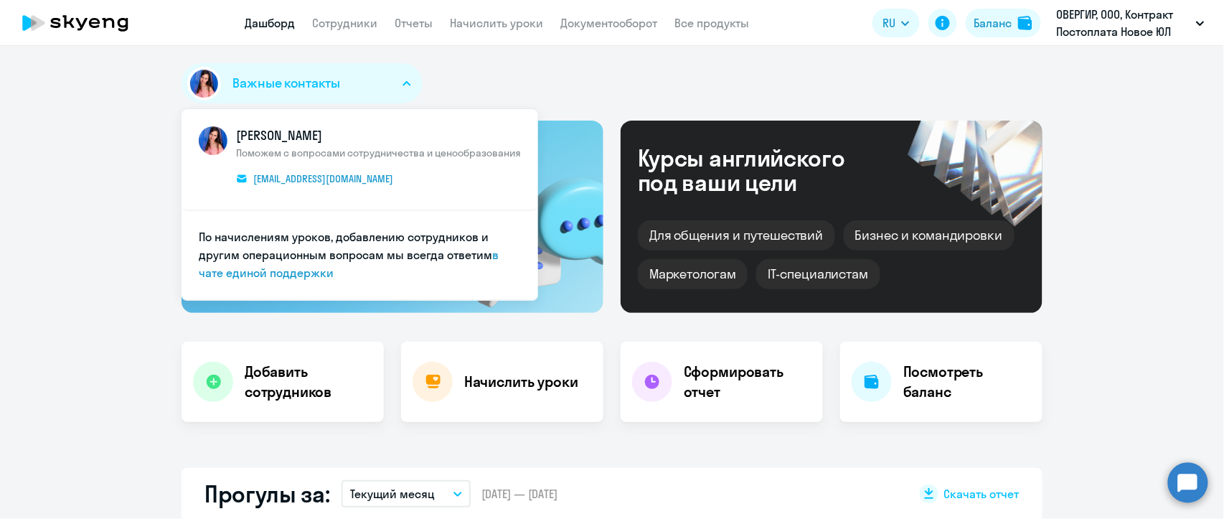 Image resolution: width=1224 pixels, height=519 pixels. Describe the element at coordinates (349, 263) in the screenshot. I see `a: в чате единой поддержки` at that location.